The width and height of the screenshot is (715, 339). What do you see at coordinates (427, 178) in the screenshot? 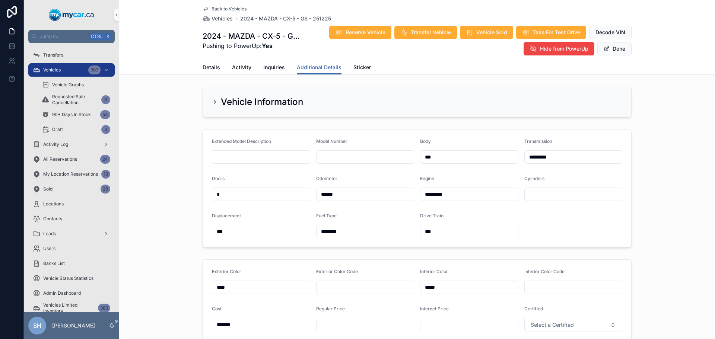
I see `span: Engine` at bounding box center [427, 178].